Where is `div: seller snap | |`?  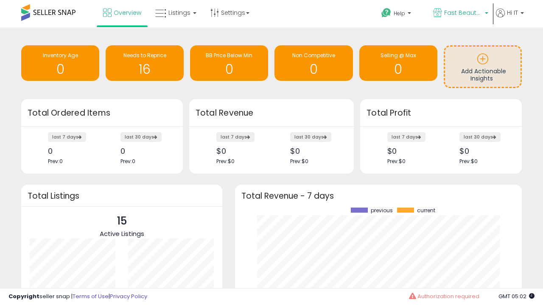
div: seller snap | | is located at coordinates (78, 297).